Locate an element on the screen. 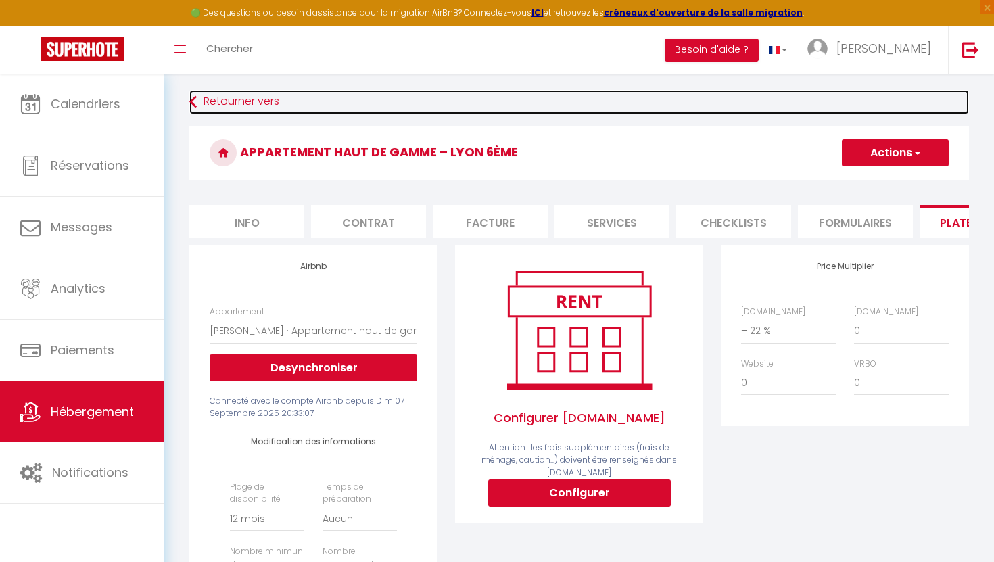  button: Actions is located at coordinates (895, 153).